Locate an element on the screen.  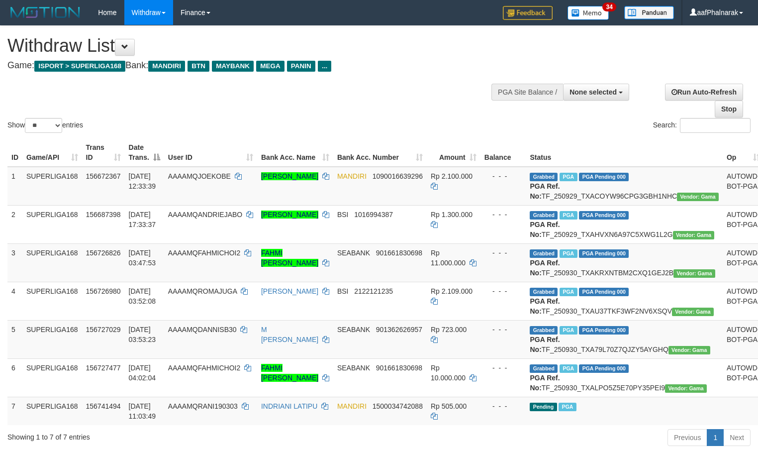
span: Pending is located at coordinates (543, 406).